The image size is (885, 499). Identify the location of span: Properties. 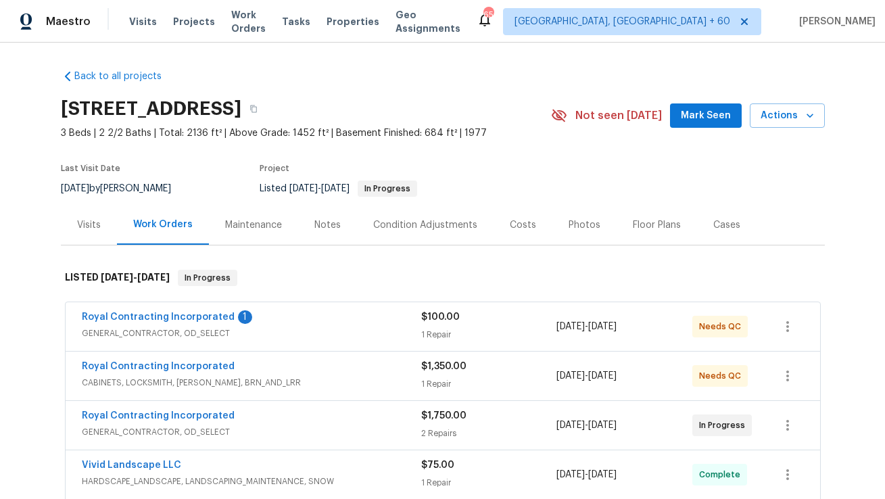
(353, 22).